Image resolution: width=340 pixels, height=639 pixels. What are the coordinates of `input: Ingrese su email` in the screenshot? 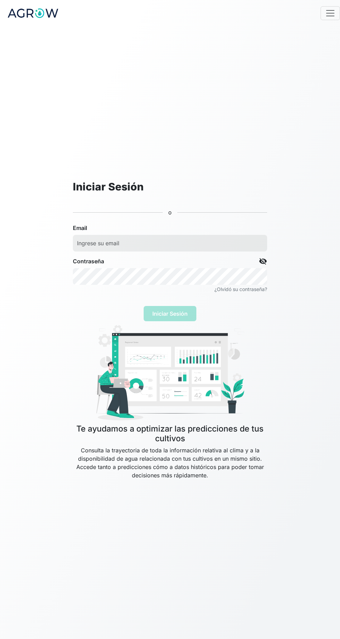 It's located at (170, 243).